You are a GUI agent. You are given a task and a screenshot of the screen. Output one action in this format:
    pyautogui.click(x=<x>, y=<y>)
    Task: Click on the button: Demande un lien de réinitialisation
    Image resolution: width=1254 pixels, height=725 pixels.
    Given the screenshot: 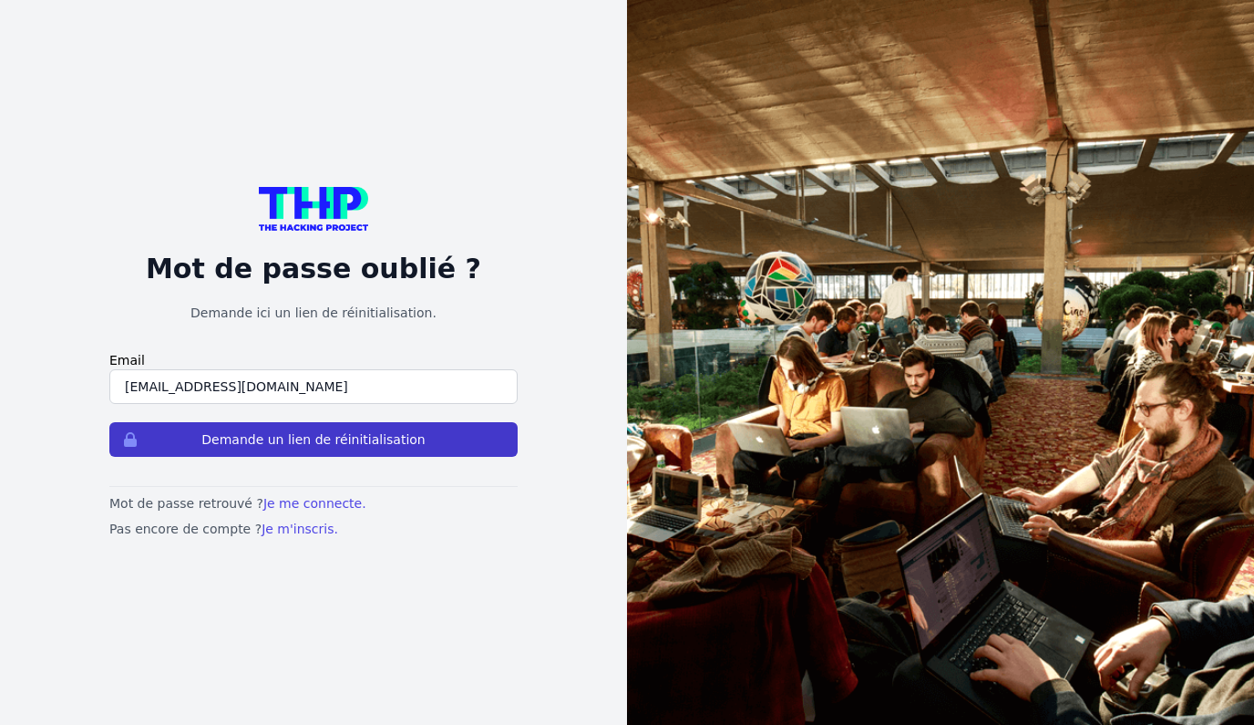 What is the action you would take?
    pyautogui.click(x=314, y=439)
    